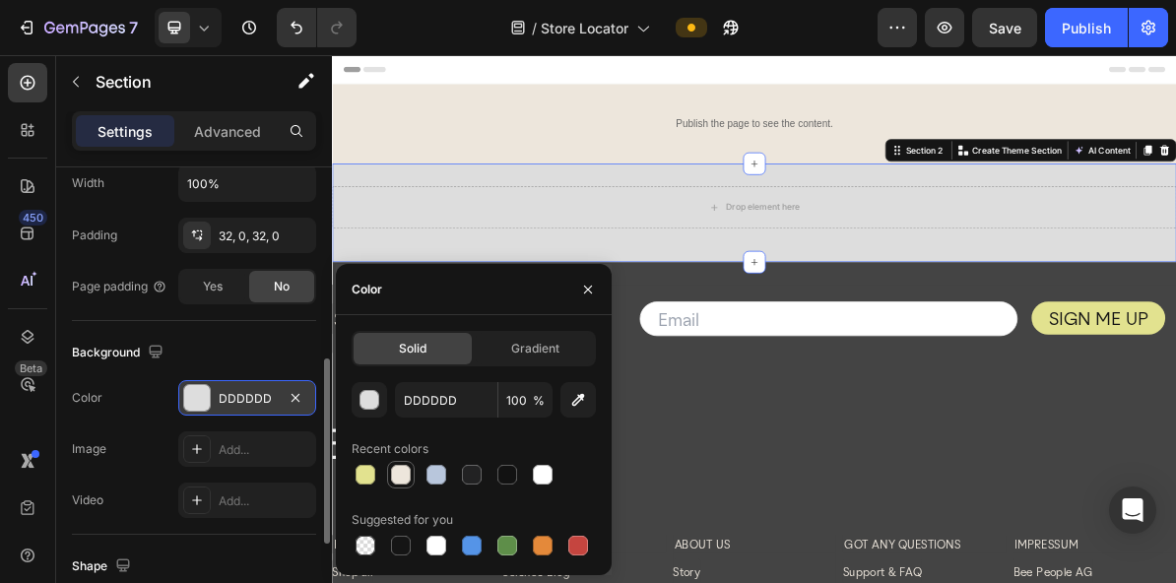 The width and height of the screenshot is (1176, 583). What do you see at coordinates (176, 82) in the screenshot?
I see `p: Section` at bounding box center [176, 82].